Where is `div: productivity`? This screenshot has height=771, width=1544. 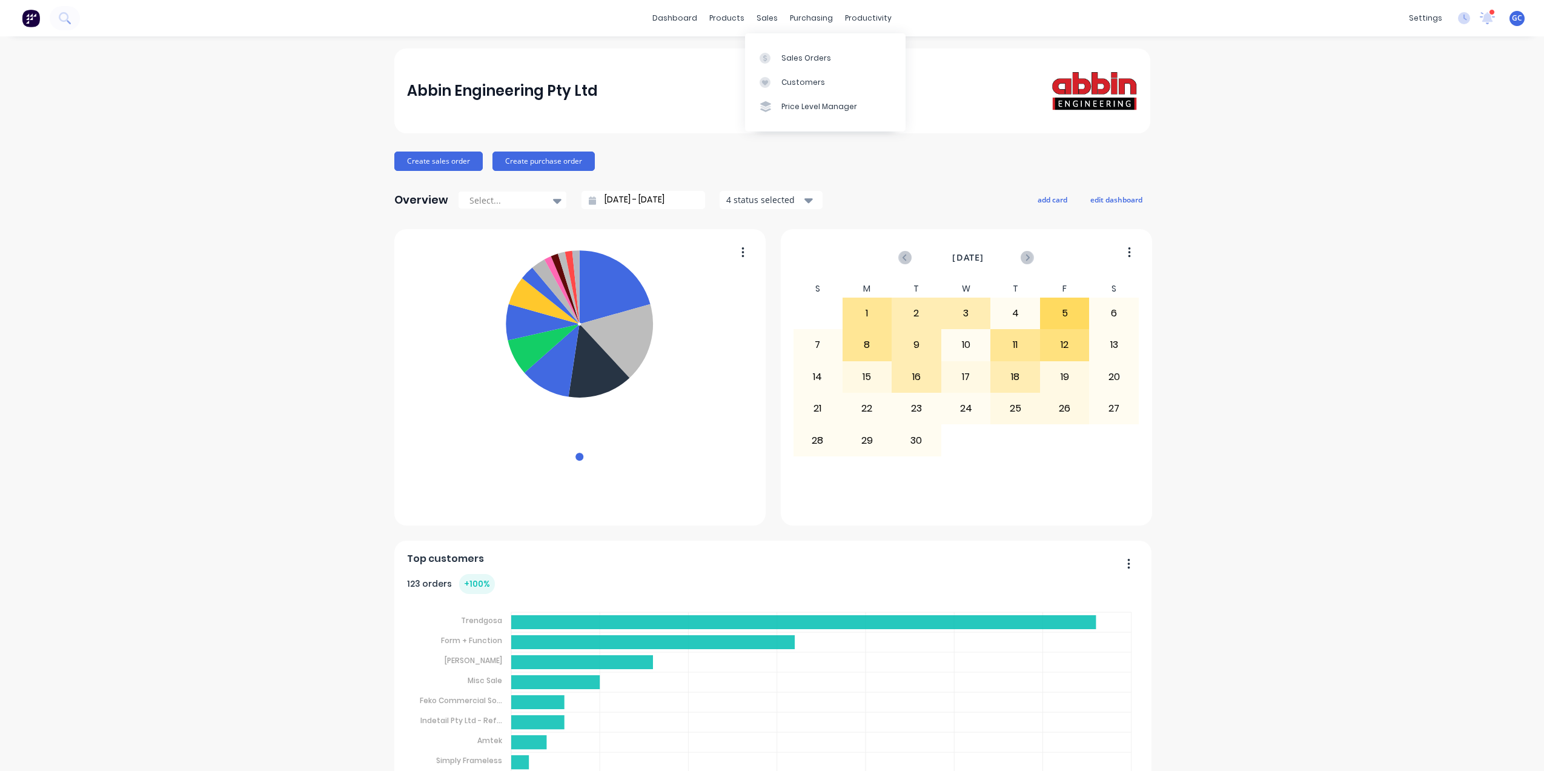
div: productivity is located at coordinates (868, 18).